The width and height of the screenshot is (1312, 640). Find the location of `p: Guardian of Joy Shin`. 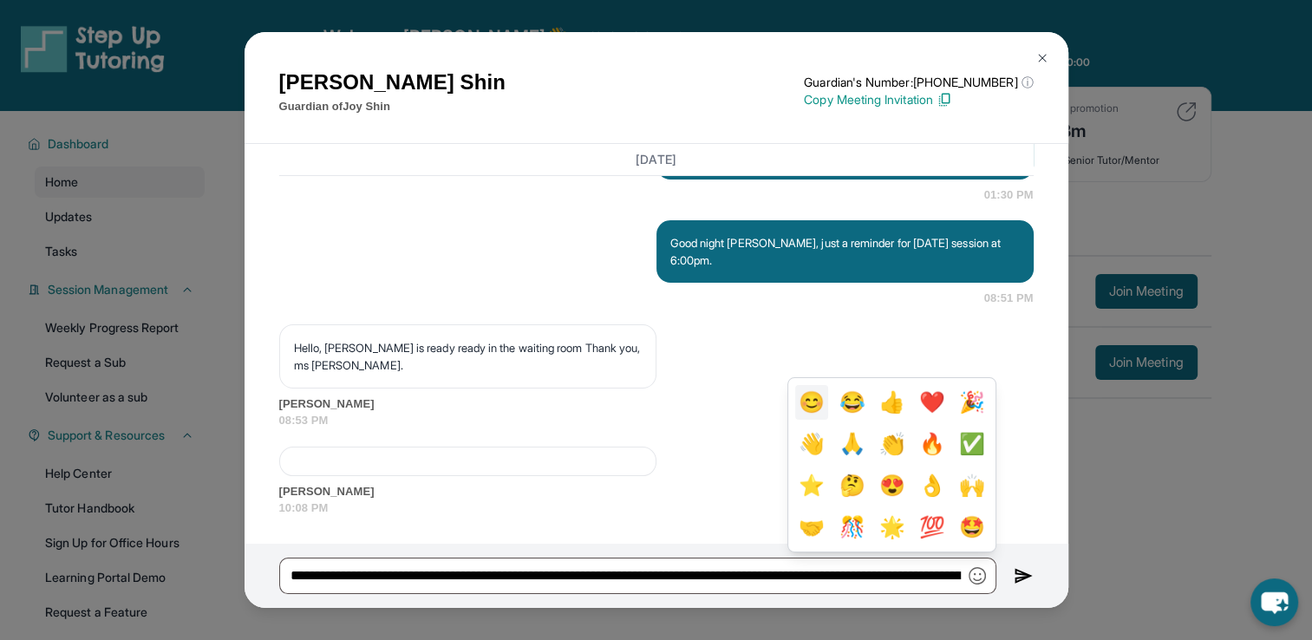

p: Guardian of Joy Shin is located at coordinates (392, 107).